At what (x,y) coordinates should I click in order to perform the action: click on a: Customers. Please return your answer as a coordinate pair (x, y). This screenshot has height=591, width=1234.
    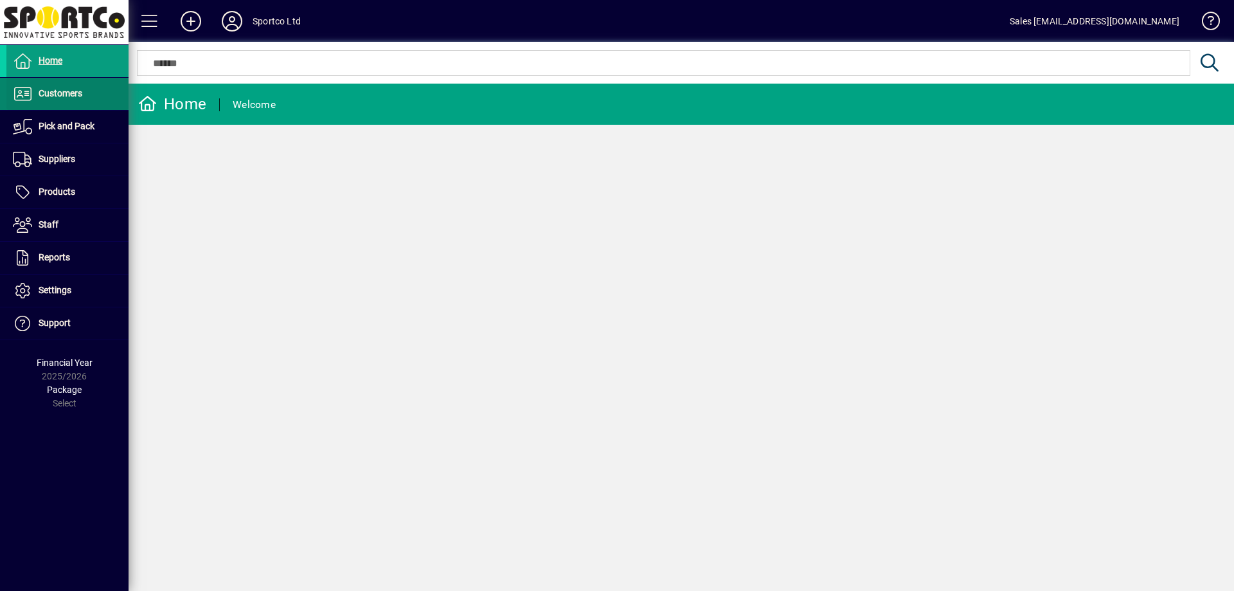
    Looking at the image, I should click on (67, 94).